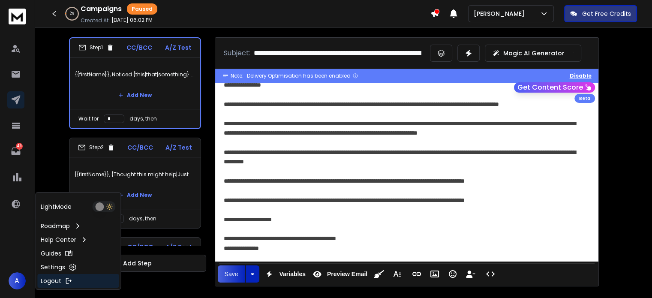 The width and height of the screenshot is (652, 298). What do you see at coordinates (17, 281) in the screenshot?
I see `button: A` at bounding box center [17, 281].